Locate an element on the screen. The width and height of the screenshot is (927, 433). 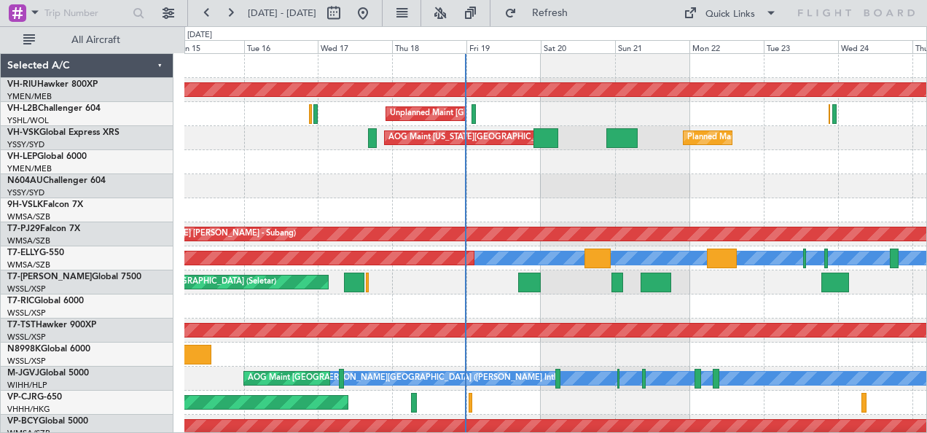
div: Wed 17 is located at coordinates (355, 47).